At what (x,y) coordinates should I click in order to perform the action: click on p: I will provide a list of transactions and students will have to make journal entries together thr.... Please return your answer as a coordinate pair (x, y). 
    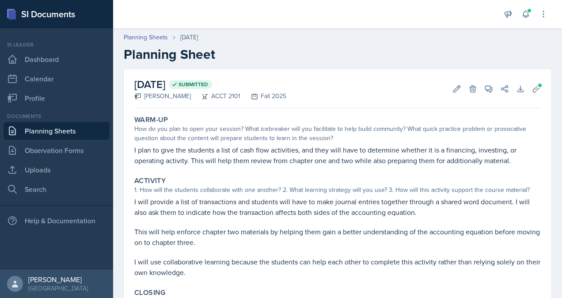
    Looking at the image, I should click on (337, 207).